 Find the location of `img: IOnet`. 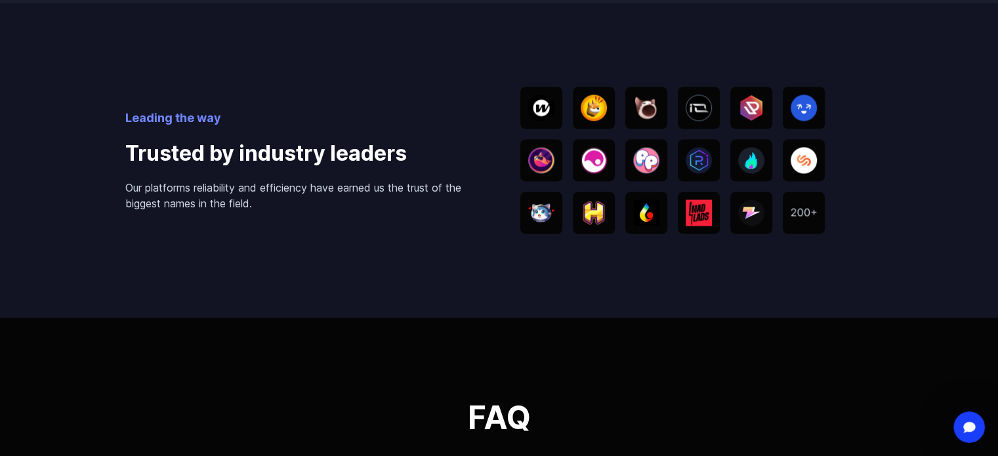

img: IOnet is located at coordinates (699, 108).